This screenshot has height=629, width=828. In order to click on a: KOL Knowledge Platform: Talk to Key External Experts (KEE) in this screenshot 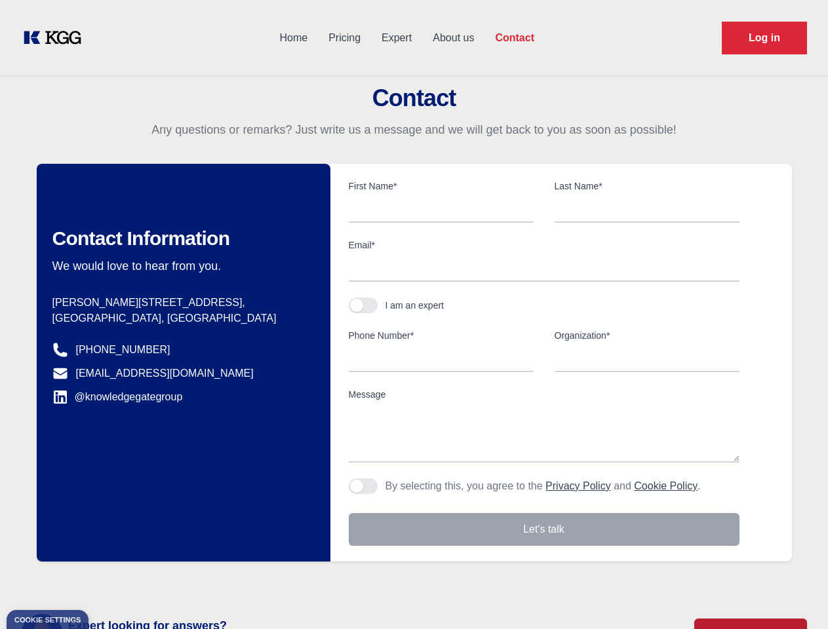, I will do `click(56, 38)`.